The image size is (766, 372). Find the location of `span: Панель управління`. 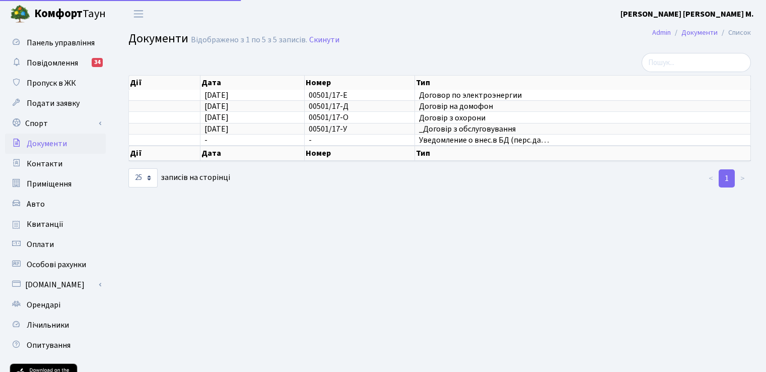

span: Панель управління is located at coordinates (60, 43).